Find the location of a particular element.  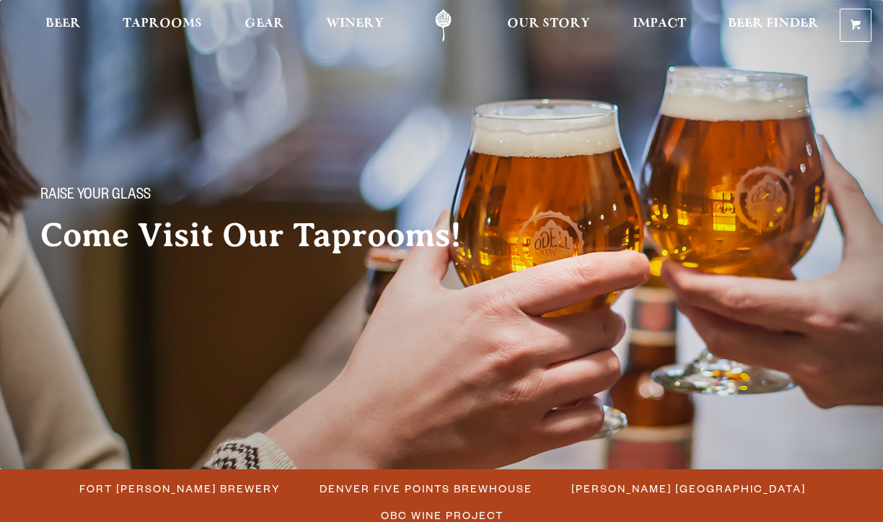

a: Impact is located at coordinates (660, 25).